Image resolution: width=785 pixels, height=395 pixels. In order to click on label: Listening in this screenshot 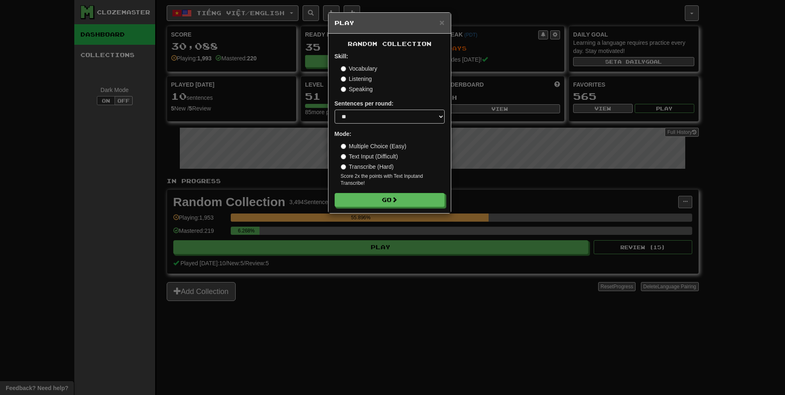, I will do `click(356, 79)`.